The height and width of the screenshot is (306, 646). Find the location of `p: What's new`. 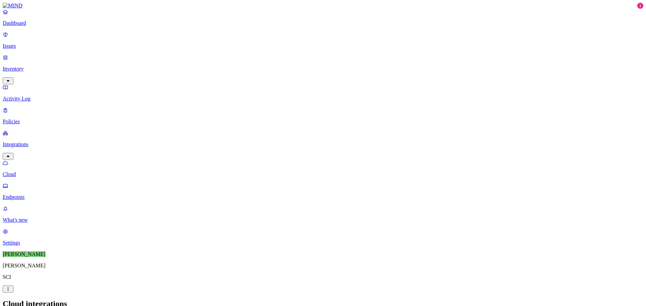

p: What's new is located at coordinates (323, 220).